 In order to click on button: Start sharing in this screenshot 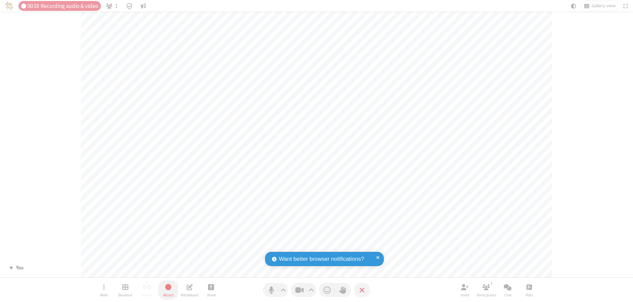, I will do `click(211, 290)`.